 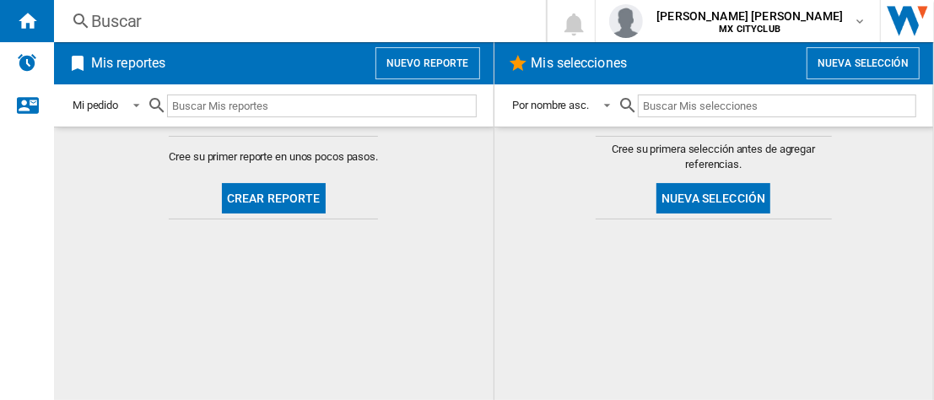 I want to click on img: alerts-logo.svg, so click(x=27, y=62).